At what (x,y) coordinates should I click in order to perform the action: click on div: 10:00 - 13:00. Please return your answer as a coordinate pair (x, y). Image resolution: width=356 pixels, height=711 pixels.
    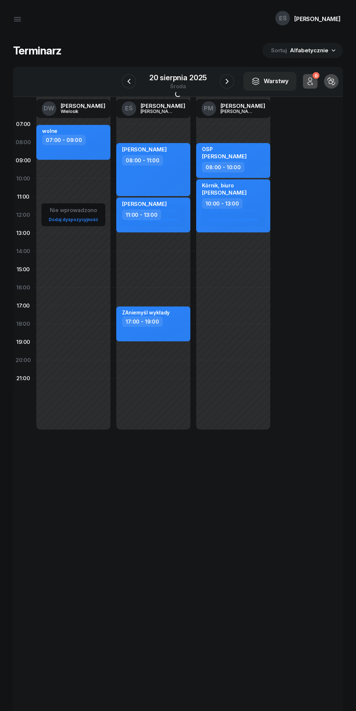
    Looking at the image, I should click on (222, 203).